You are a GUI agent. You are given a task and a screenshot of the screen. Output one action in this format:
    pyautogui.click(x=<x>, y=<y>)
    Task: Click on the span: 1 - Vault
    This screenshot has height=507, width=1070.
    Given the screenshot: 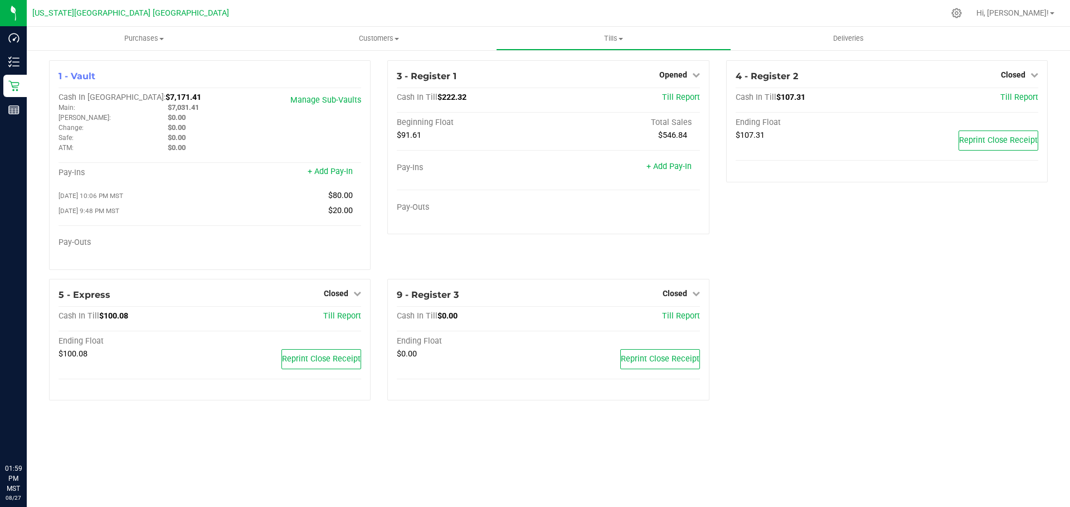 What is the action you would take?
    pyautogui.click(x=77, y=76)
    